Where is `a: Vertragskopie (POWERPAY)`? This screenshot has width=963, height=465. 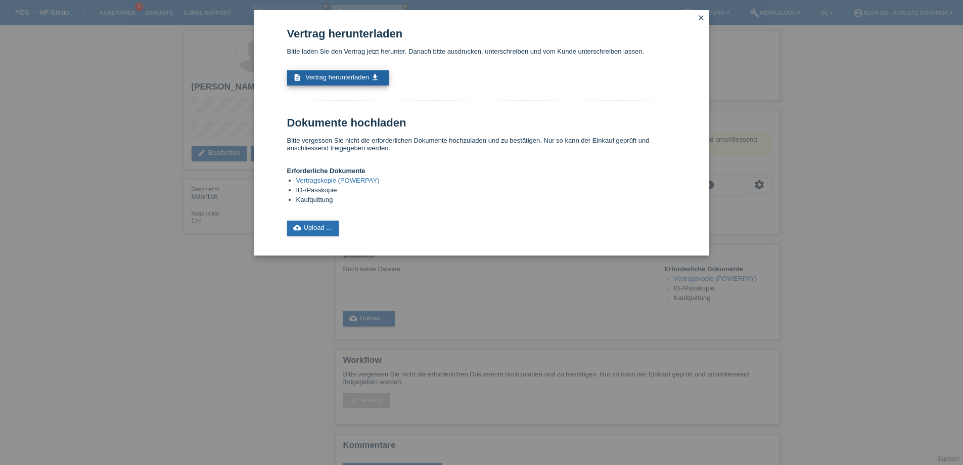 a: Vertragskopie (POWERPAY) is located at coordinates (338, 180).